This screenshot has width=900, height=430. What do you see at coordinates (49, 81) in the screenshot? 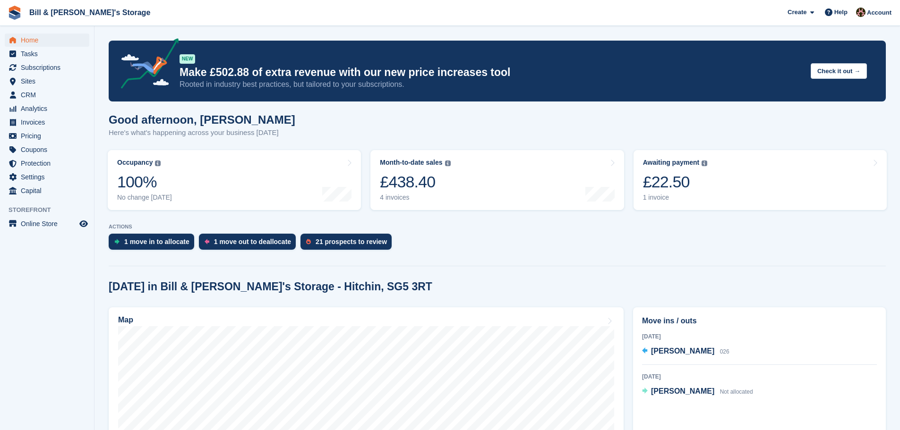
I see `span: Sites` at bounding box center [49, 81].